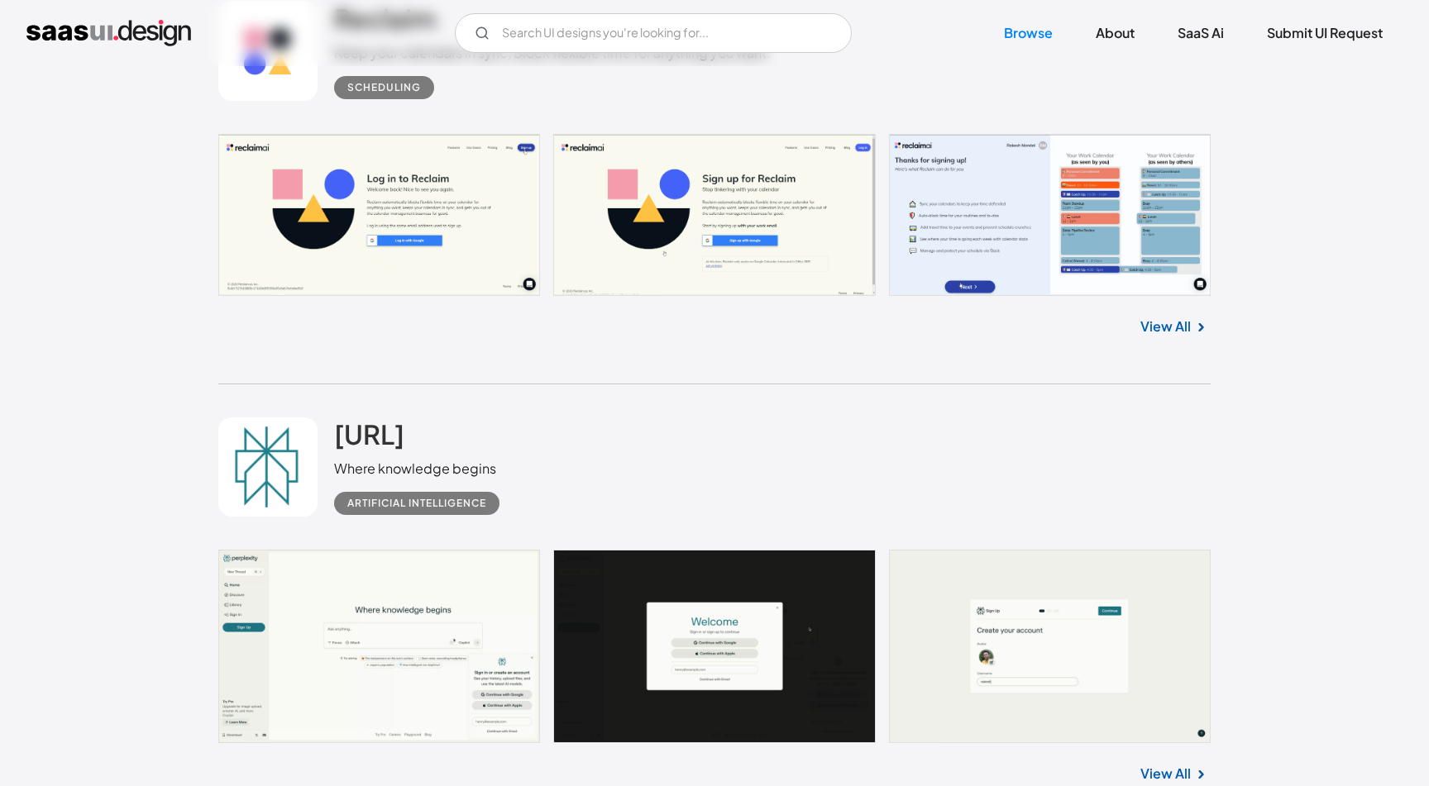  What do you see at coordinates (1201, 33) in the screenshot?
I see `a: SaaS Ai` at bounding box center [1201, 33].